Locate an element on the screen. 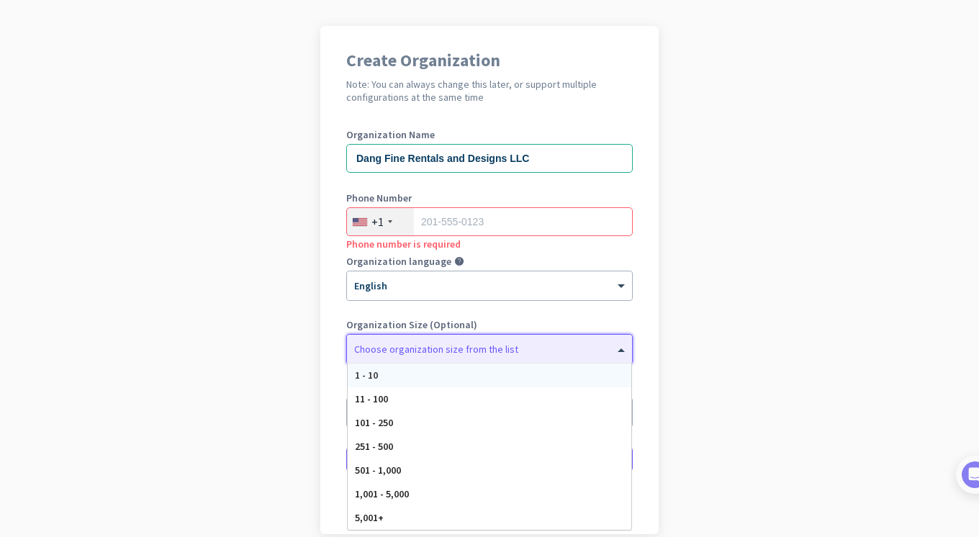  h2: Note: You can always change this later, or support multiple configurations at the same time is located at coordinates (489, 91).